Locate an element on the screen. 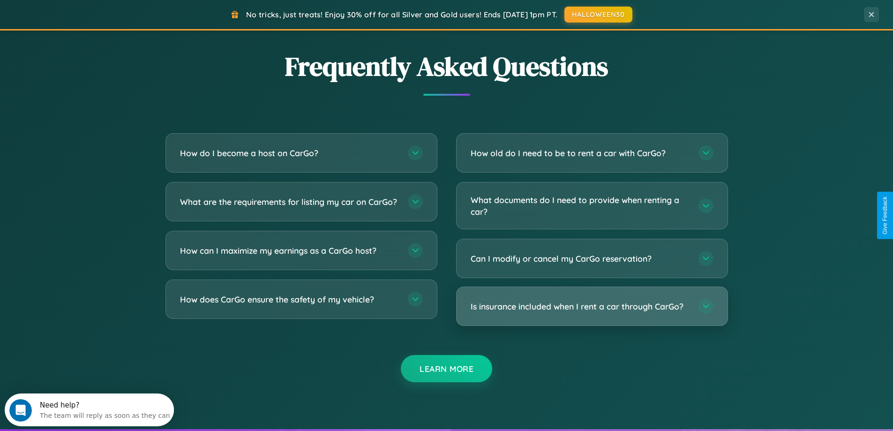  h3: Can I modify or cancel my CarGo reservation? is located at coordinates (580, 258).